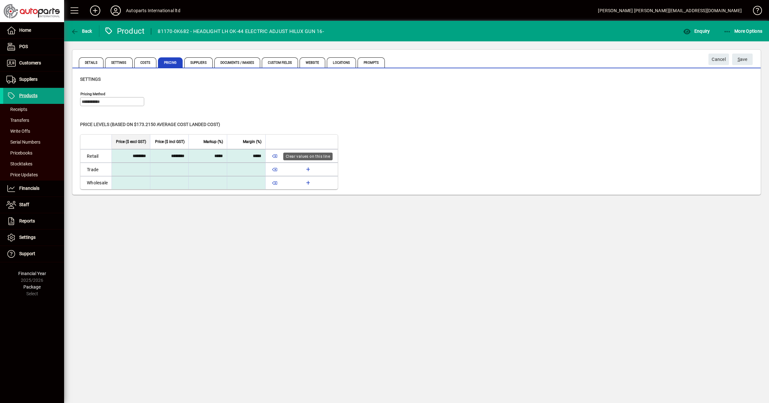 Image resolution: width=769 pixels, height=403 pixels. Describe the element at coordinates (30, 63) in the screenshot. I see `span: Customers` at that location.